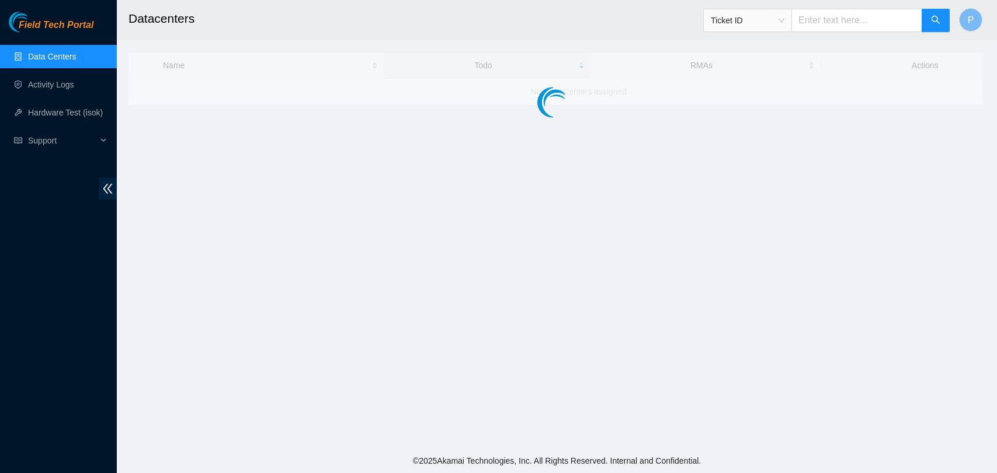  I want to click on span: Field Tech Portal, so click(56, 25).